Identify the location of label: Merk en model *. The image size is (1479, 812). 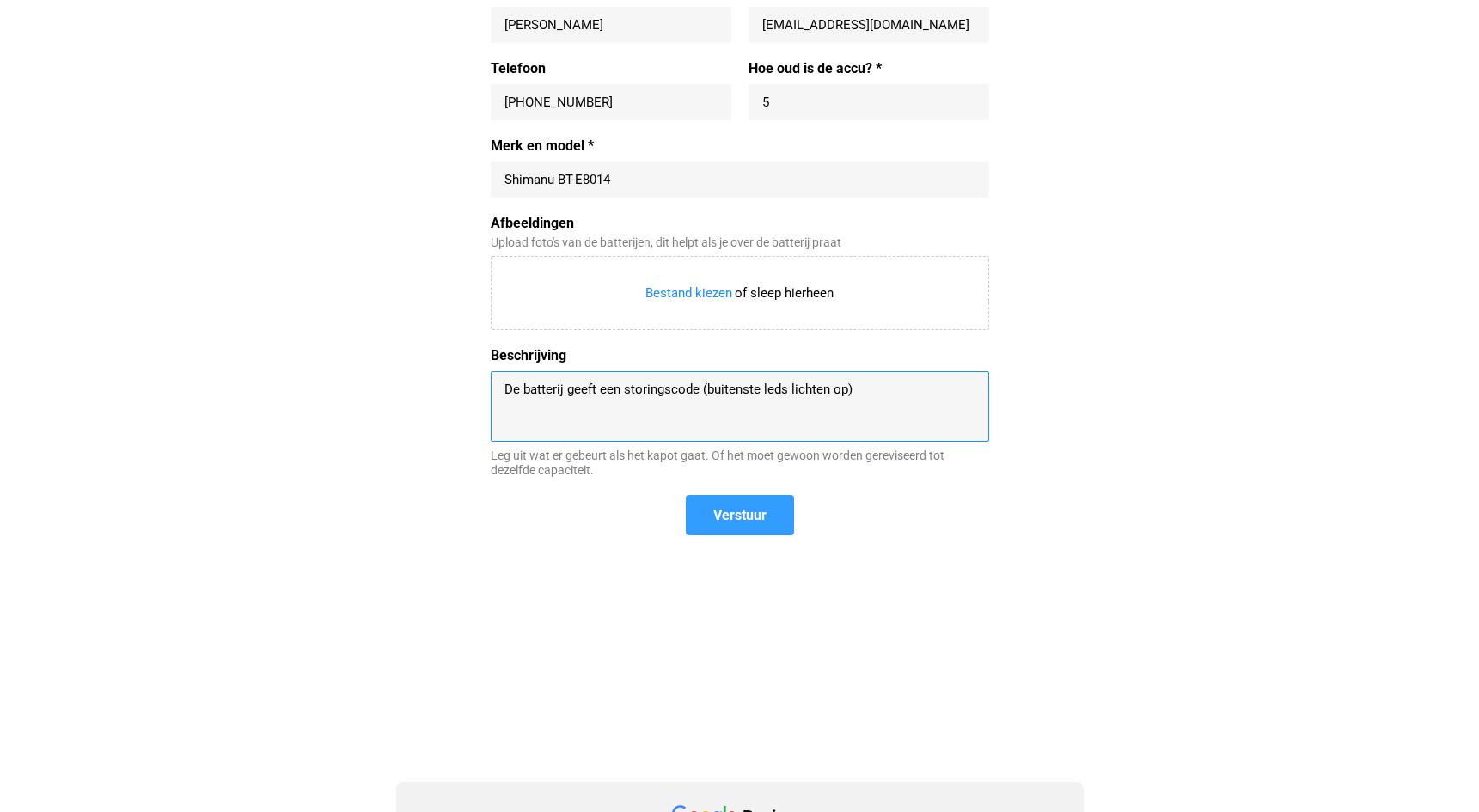
(740, 146).